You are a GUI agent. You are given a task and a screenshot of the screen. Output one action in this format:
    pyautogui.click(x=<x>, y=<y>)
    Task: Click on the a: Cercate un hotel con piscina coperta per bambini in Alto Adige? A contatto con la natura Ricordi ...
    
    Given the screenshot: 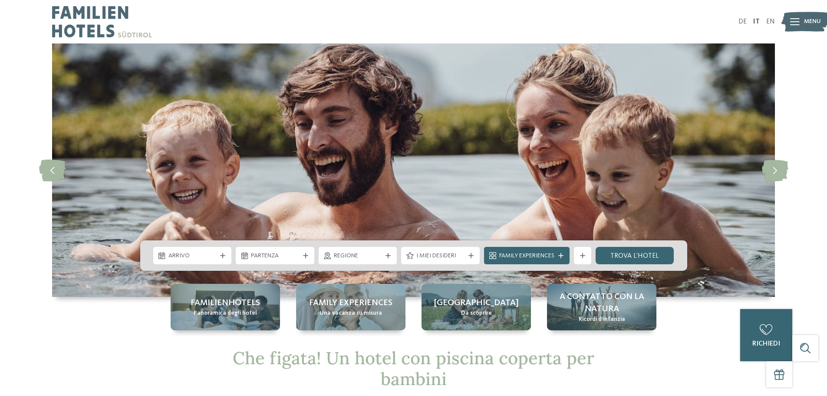 What is the action you would take?
    pyautogui.click(x=602, y=307)
    